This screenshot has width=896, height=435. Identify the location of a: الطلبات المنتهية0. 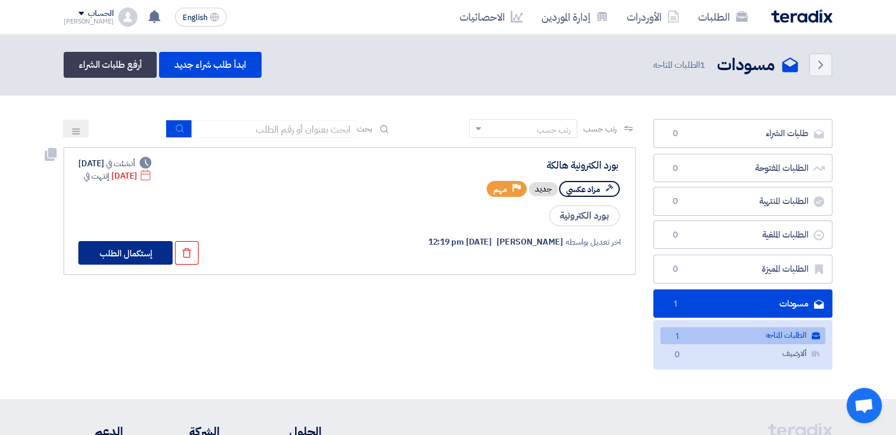
(743, 201).